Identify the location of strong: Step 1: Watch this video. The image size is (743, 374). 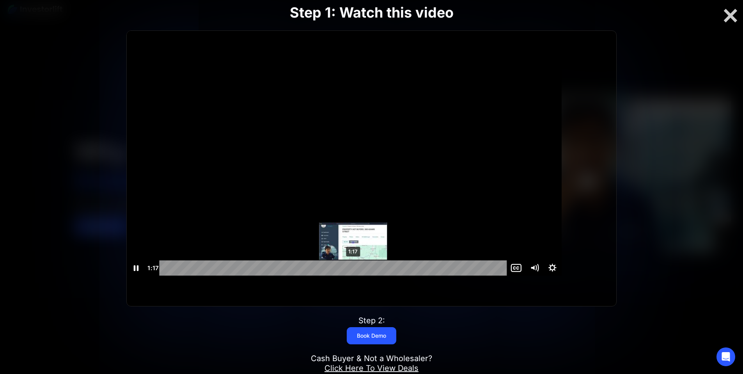
(372, 12).